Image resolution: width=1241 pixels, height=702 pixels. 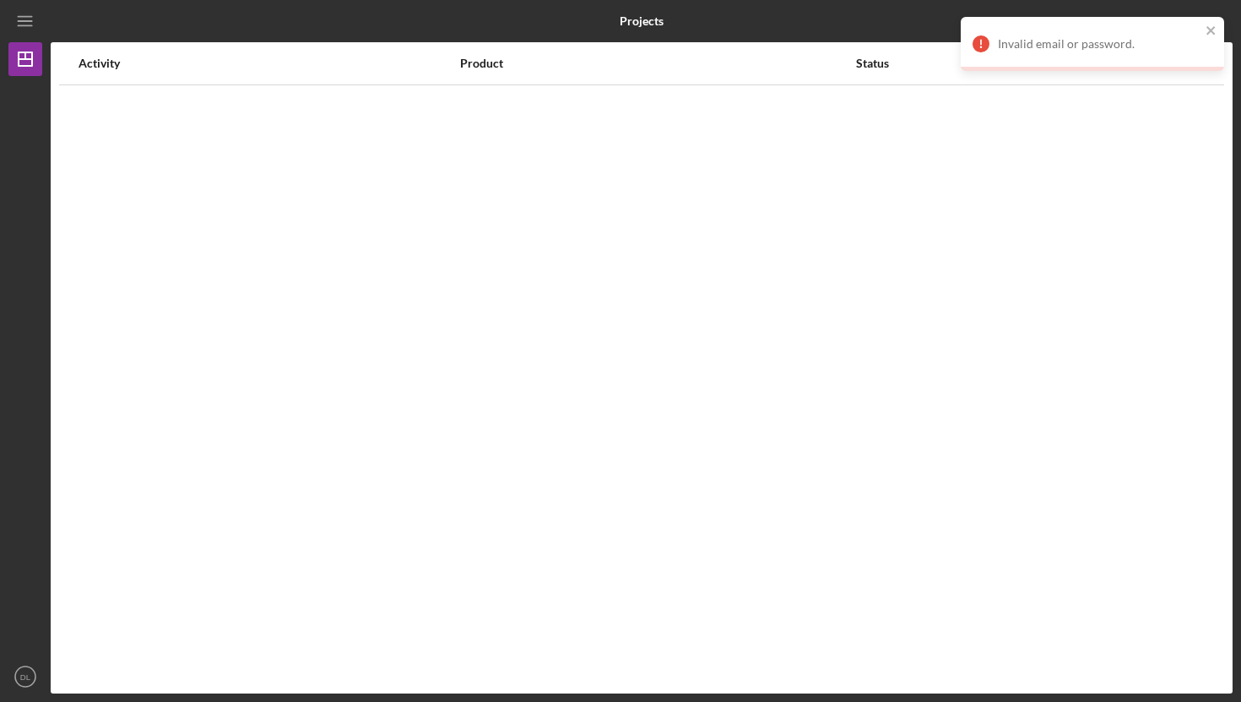 I want to click on div: Activity, so click(x=269, y=63).